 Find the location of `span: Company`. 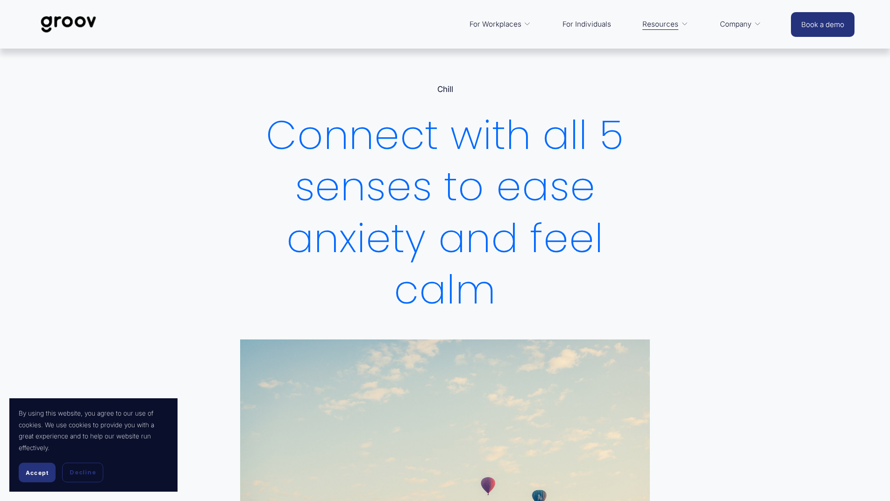

span: Company is located at coordinates (736, 24).